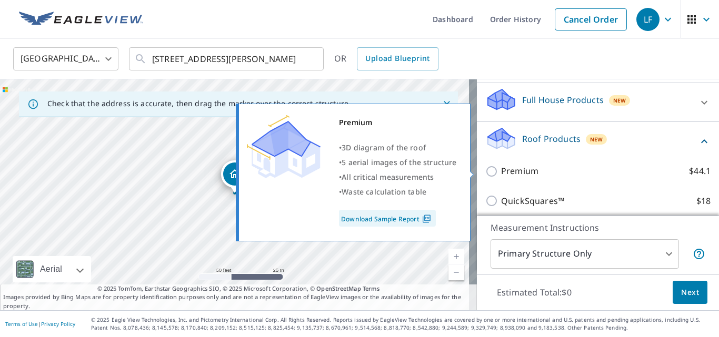 The image size is (719, 337). Describe the element at coordinates (398, 123) in the screenshot. I see `div: Premium` at that location.